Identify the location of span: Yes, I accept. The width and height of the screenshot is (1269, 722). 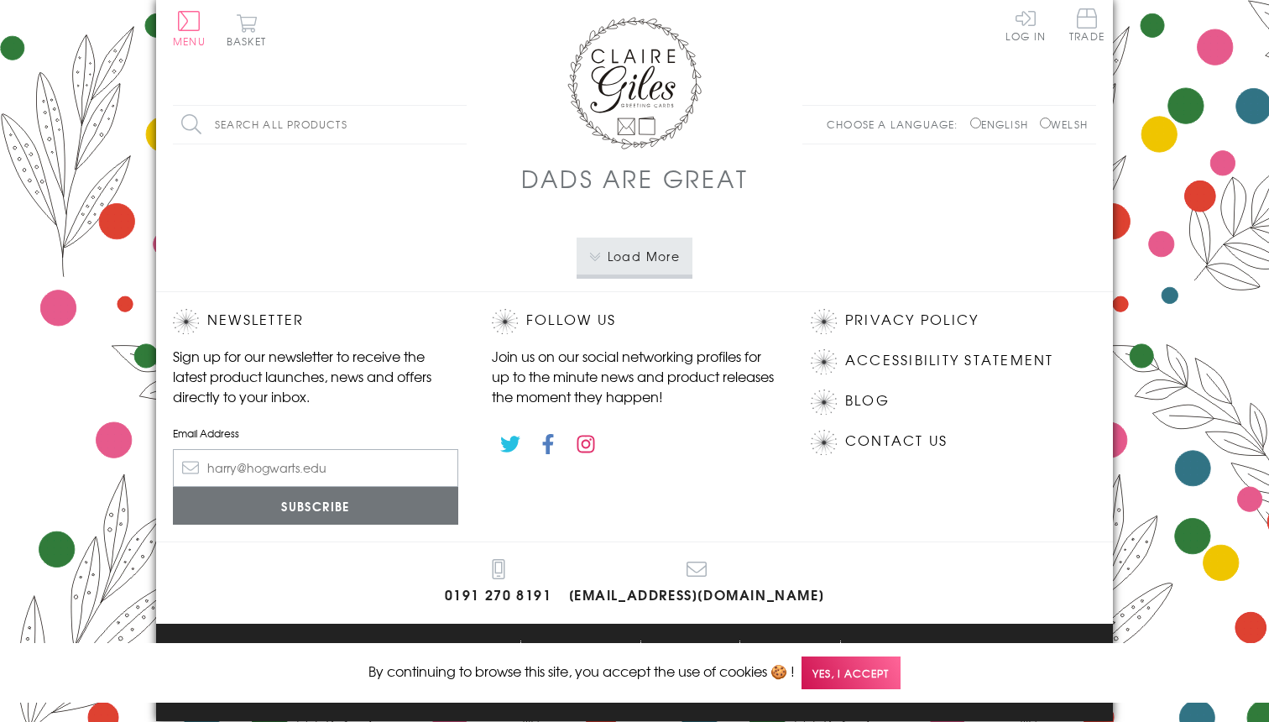
(851, 672).